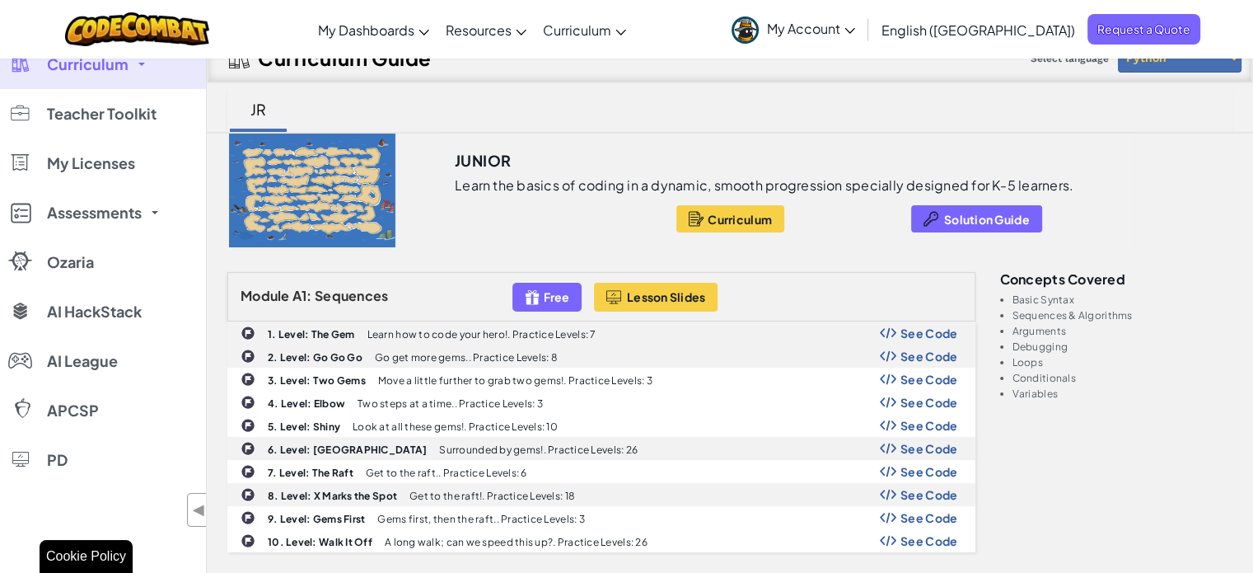 Image resolution: width=1253 pixels, height=573 pixels. What do you see at coordinates (137, 29) in the screenshot?
I see `a: CodeCombat logo` at bounding box center [137, 29].